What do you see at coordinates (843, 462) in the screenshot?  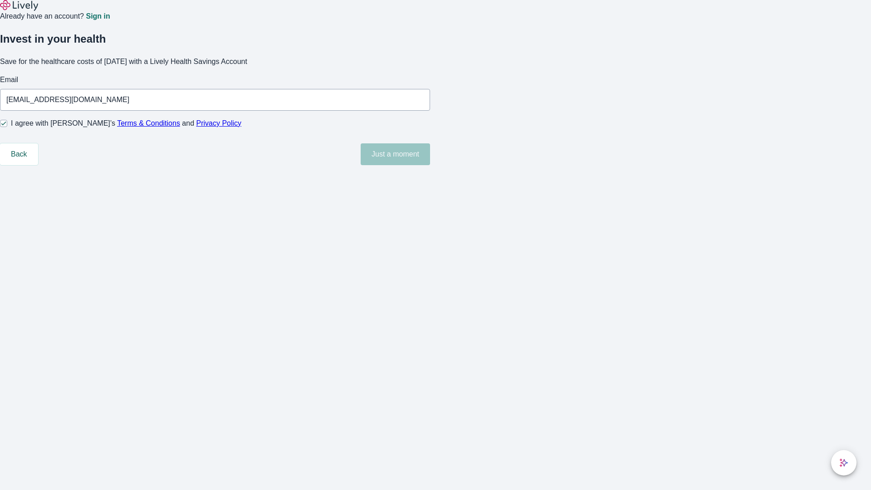 I see `button: chat` at bounding box center [843, 462].